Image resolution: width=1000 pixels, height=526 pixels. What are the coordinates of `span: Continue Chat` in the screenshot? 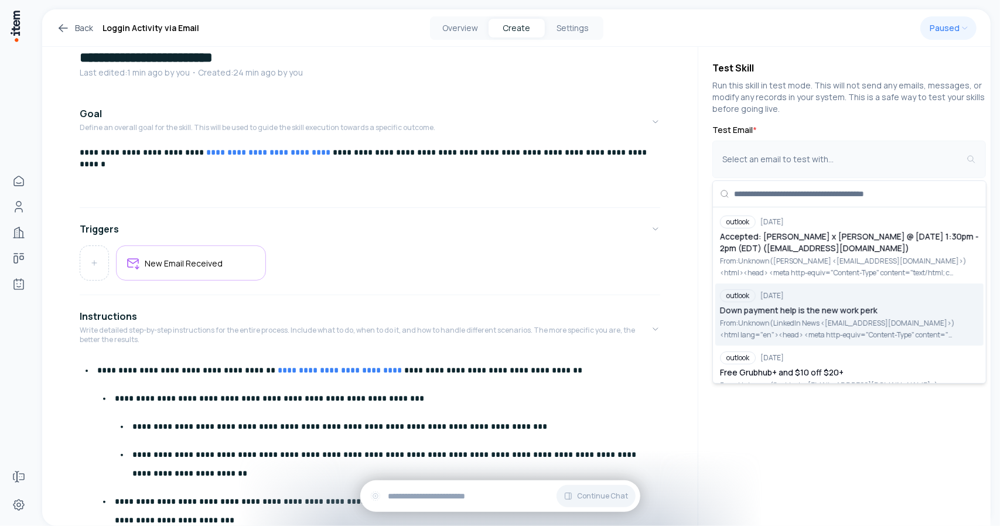 It's located at (603, 496).